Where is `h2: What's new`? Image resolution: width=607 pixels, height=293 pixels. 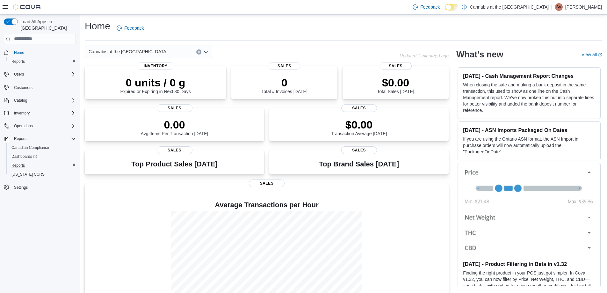 h2: What's new is located at coordinates (480, 54).